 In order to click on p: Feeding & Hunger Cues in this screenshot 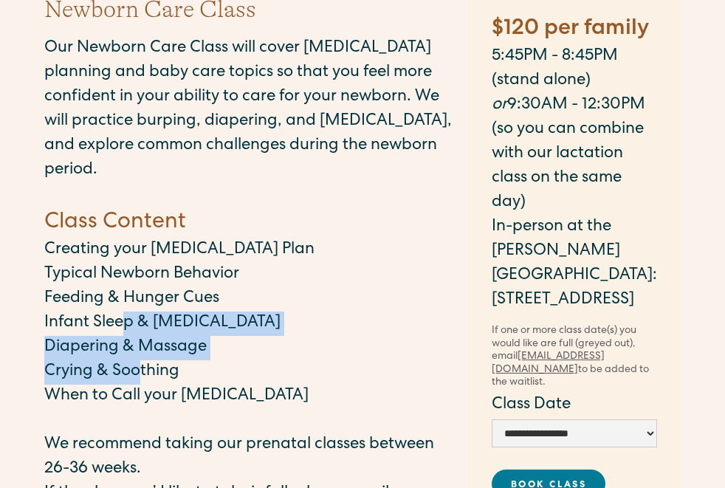, I will do `click(249, 299)`.